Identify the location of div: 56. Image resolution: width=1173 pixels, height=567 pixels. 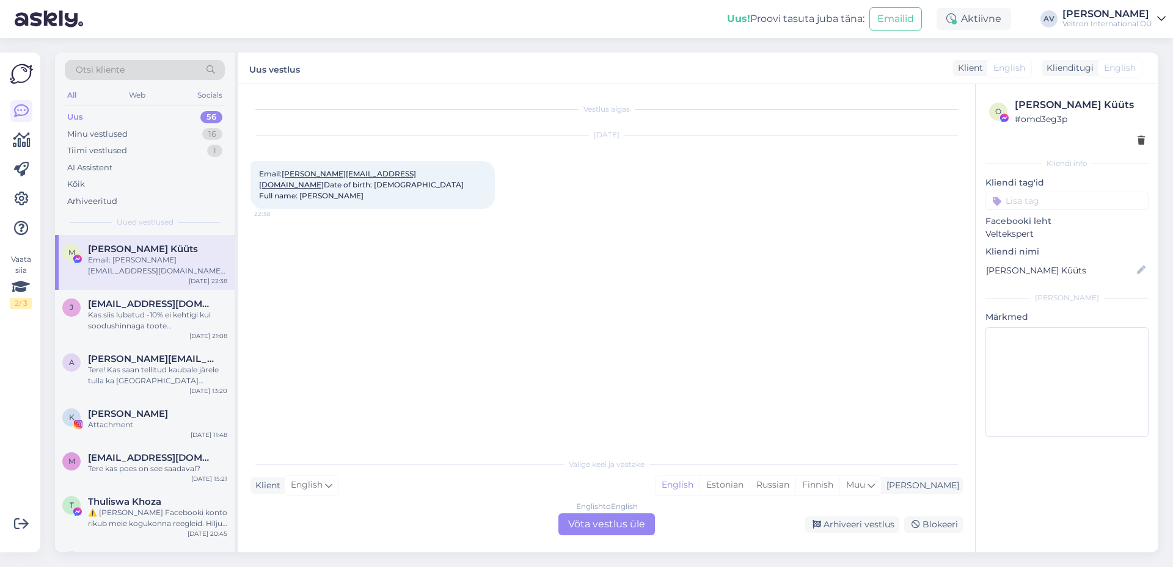
(211, 117).